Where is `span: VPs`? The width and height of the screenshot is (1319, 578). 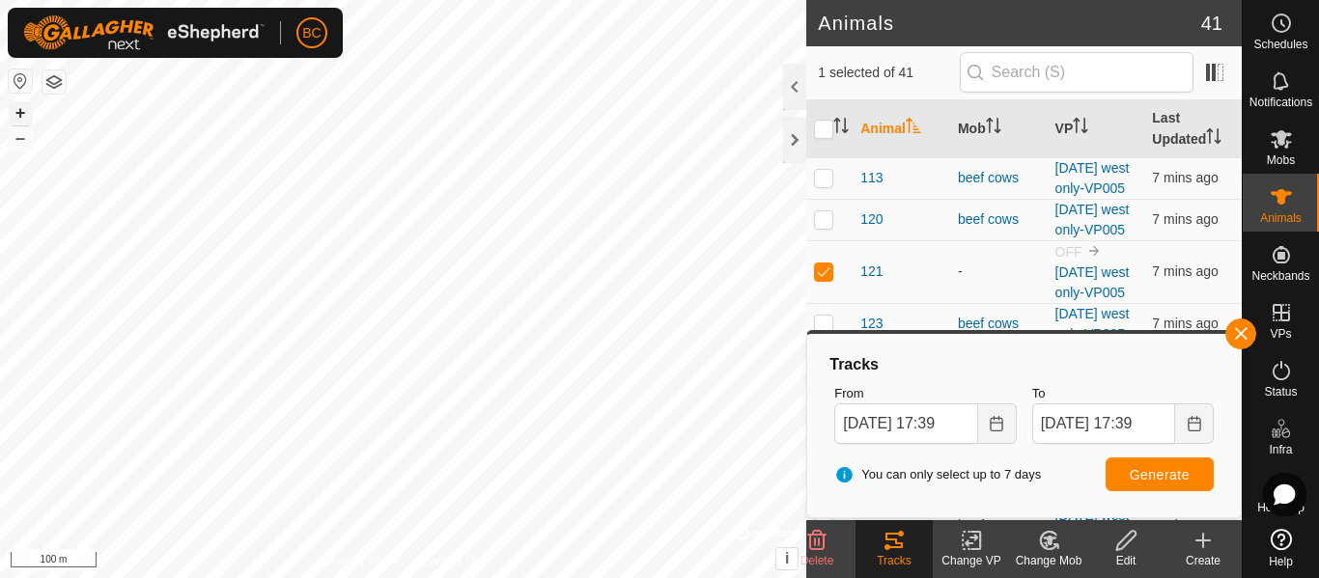 span: VPs is located at coordinates (1280, 334).